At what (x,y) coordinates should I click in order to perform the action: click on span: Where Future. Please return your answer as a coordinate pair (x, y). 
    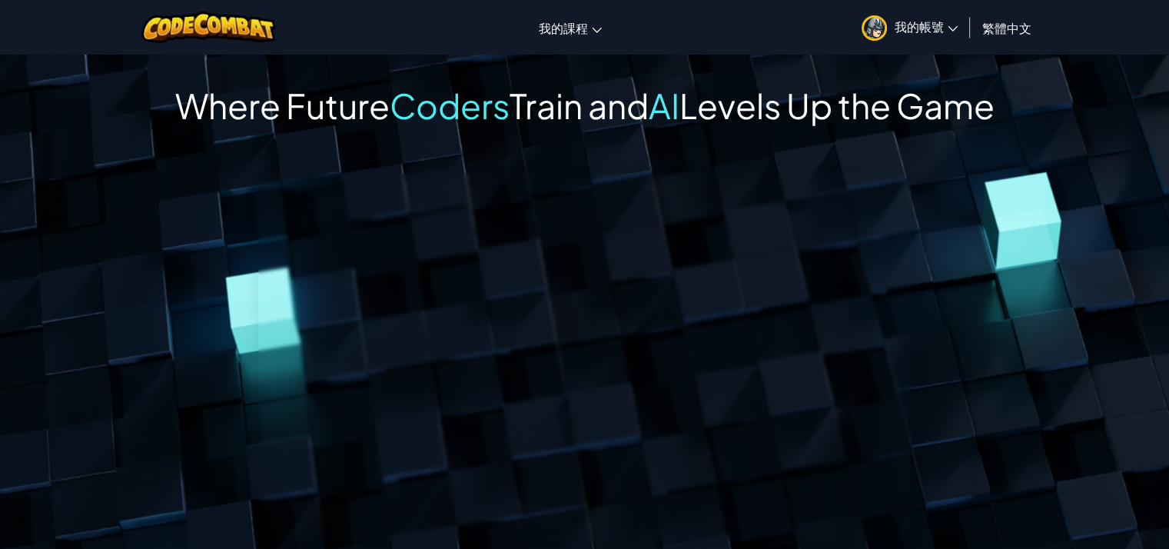
    Looking at the image, I should click on (282, 105).